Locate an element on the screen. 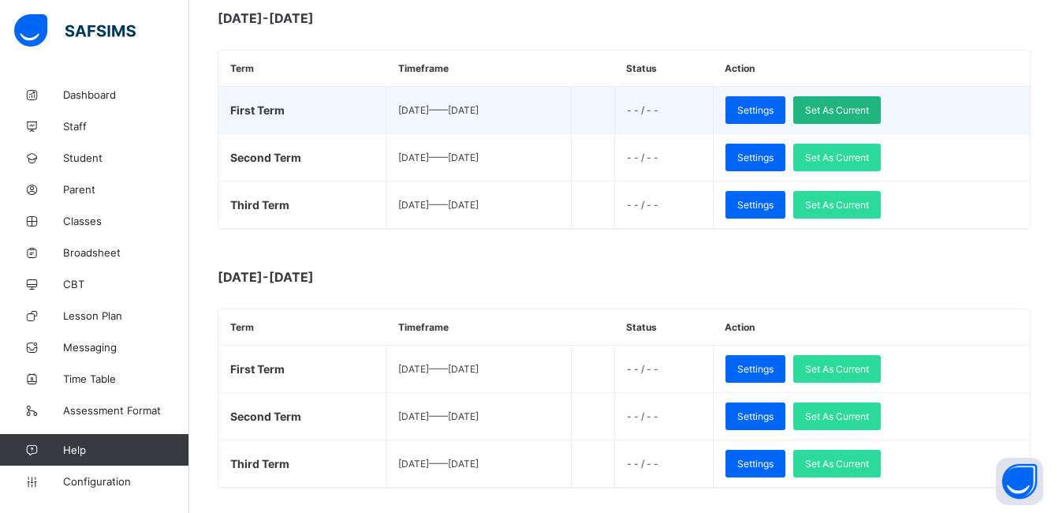 Image resolution: width=1059 pixels, height=513 pixels. span: Help is located at coordinates (125, 450).